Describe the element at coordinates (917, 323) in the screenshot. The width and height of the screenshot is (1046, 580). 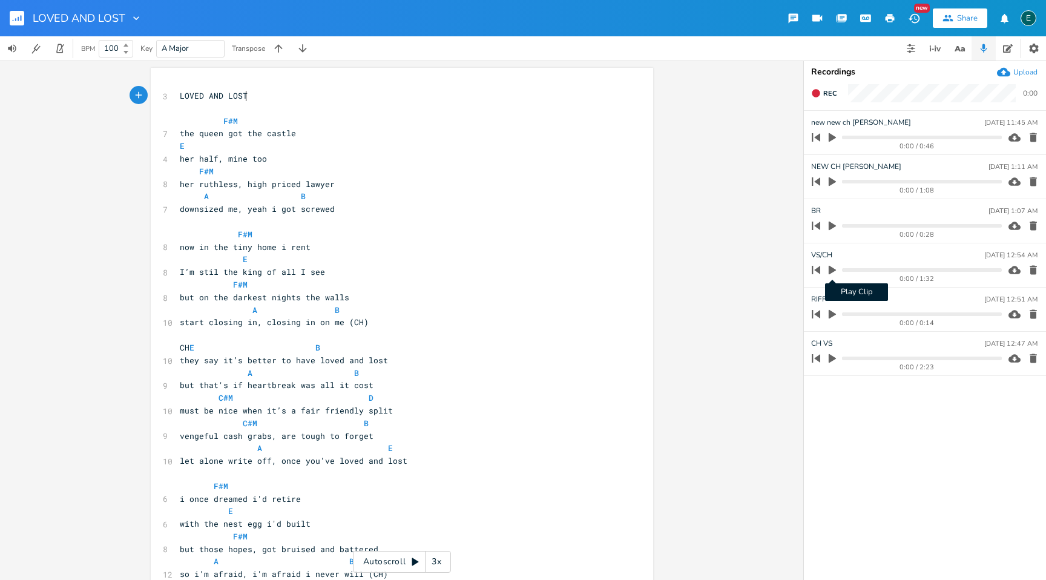
I see `div: 0:00 / 0:14` at that location.